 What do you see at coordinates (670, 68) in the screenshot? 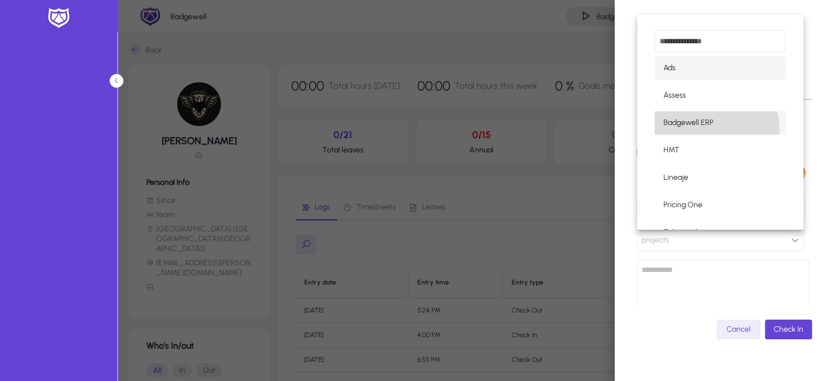
I see `span: Ads` at bounding box center [670, 68].